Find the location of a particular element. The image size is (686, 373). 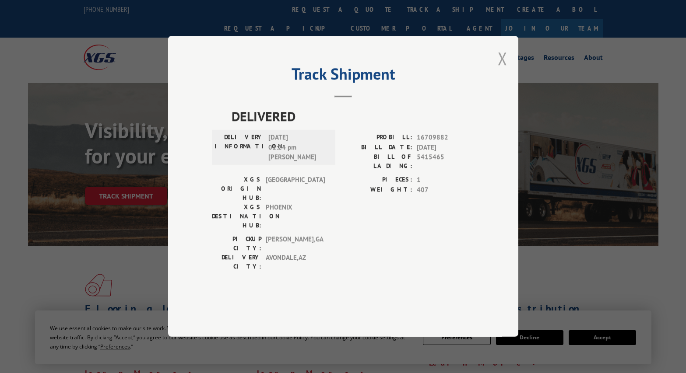

label: DELIVERY CITY: is located at coordinates (236, 262).